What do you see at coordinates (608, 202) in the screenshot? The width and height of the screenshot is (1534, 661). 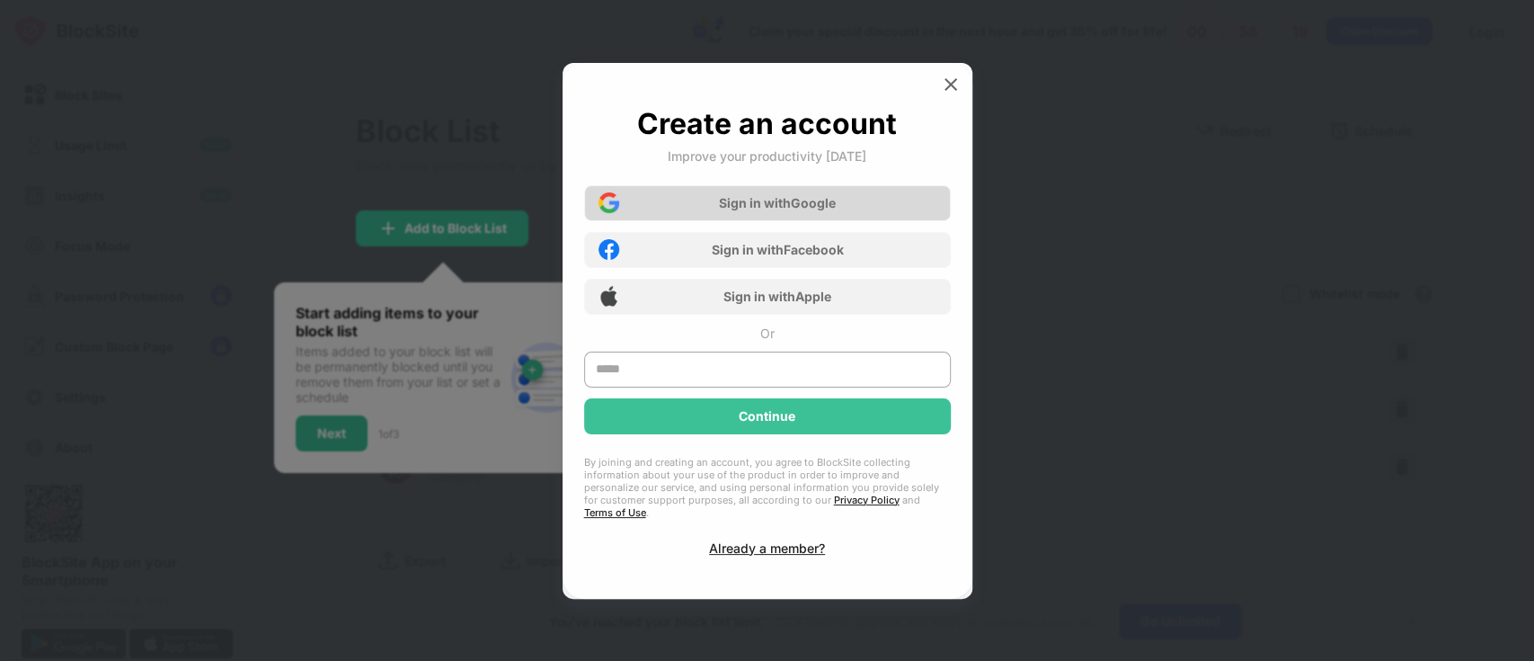 I see `img: google-icon.png` at bounding box center [608, 202].